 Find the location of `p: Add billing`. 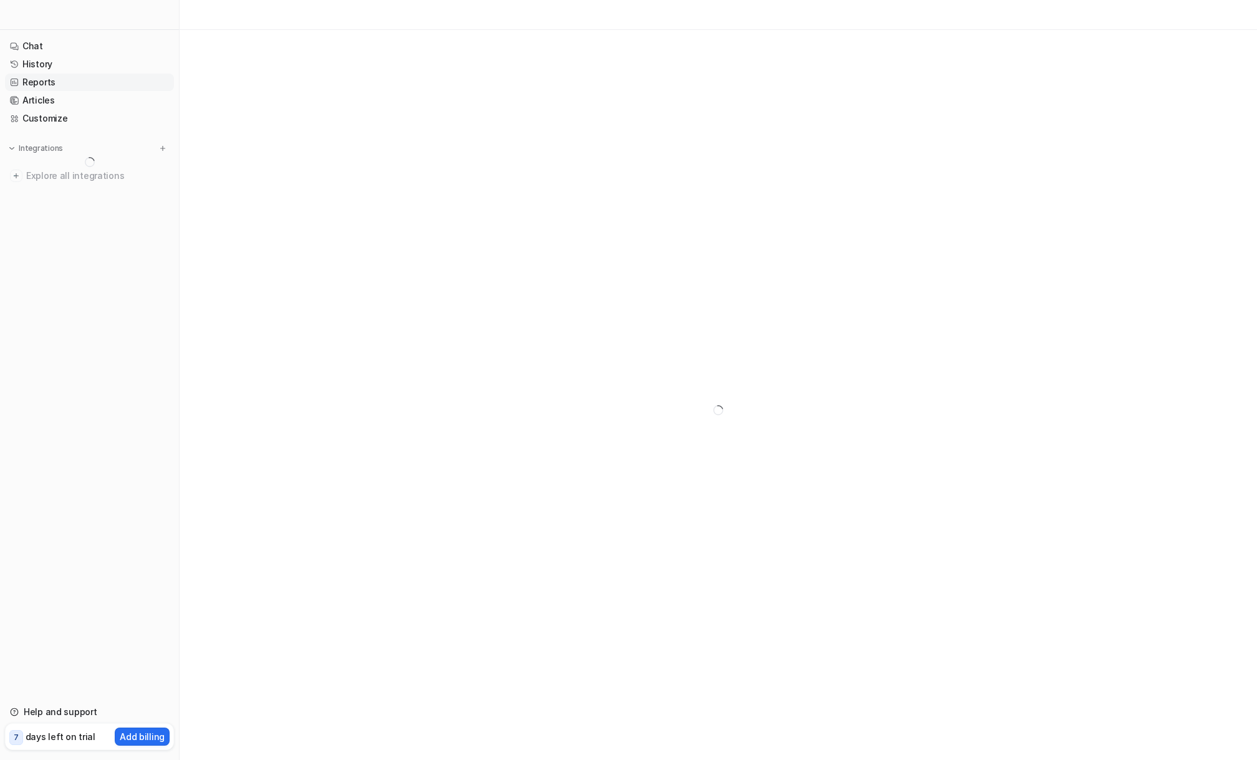

p: Add billing is located at coordinates (142, 737).